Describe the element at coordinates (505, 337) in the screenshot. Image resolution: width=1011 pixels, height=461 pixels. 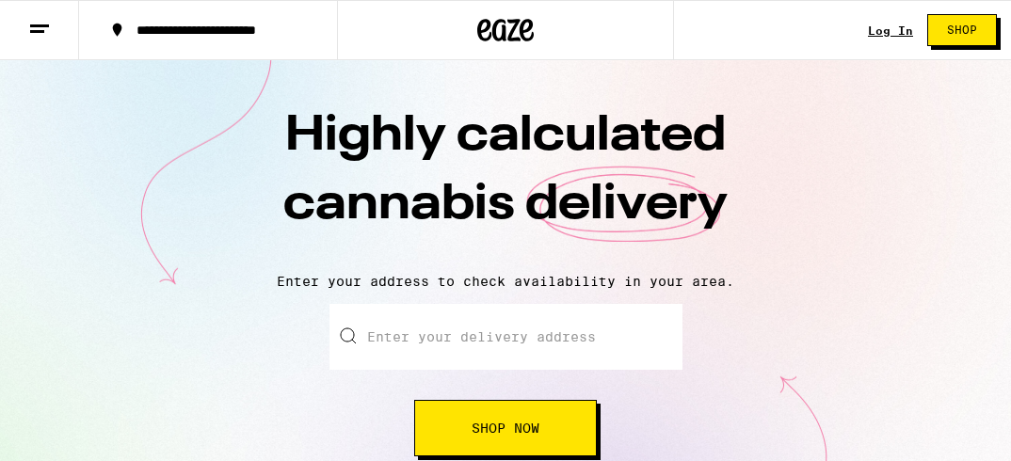
I see `input: Enter your delivery address` at that location.